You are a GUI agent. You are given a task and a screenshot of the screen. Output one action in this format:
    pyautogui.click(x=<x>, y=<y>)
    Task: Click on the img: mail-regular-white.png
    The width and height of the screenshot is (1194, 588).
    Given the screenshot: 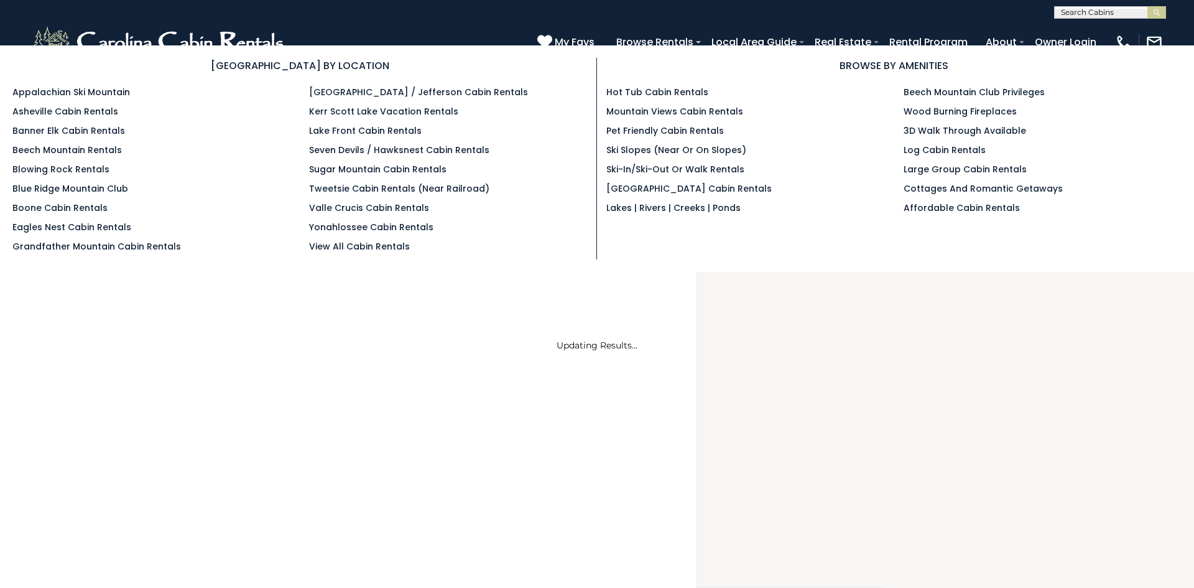 What is the action you would take?
    pyautogui.click(x=1155, y=42)
    